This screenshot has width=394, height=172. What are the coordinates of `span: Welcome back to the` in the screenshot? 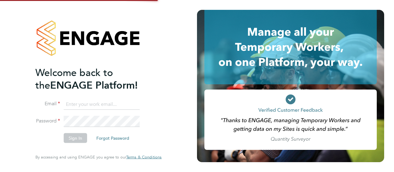 It's located at (74, 79).